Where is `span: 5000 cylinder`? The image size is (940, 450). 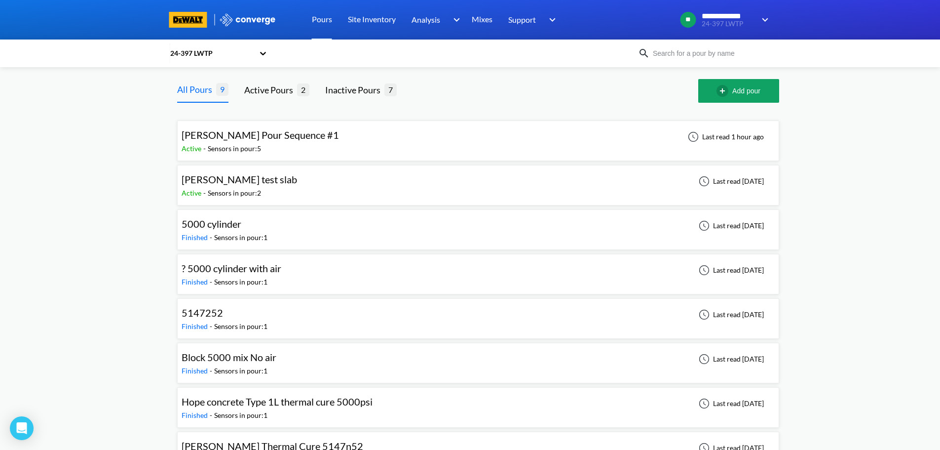
span: 5000 cylinder is located at coordinates (211, 224).